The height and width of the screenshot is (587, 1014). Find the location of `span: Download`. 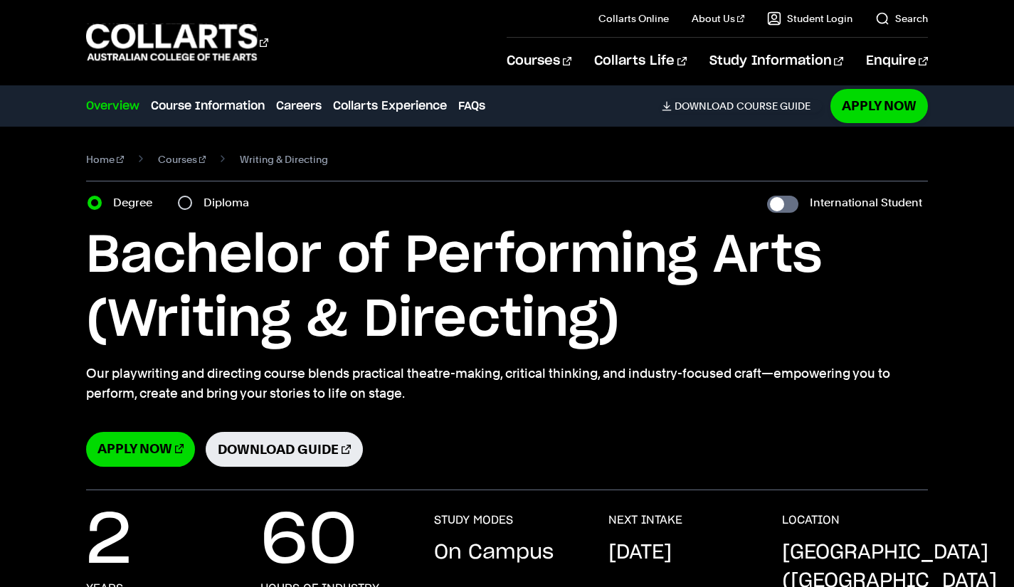

span: Download is located at coordinates (703, 106).